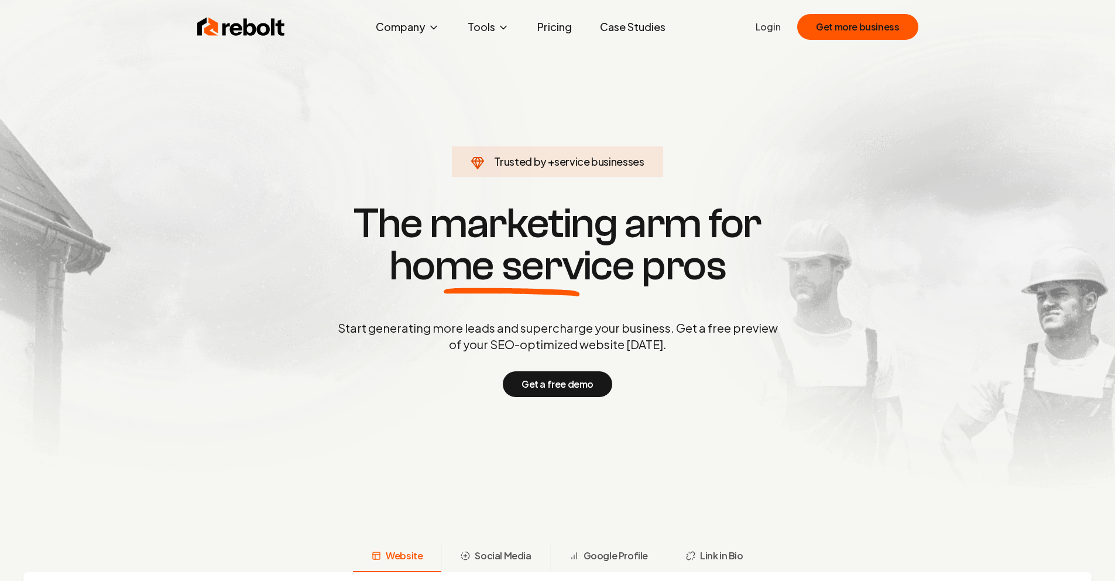 The image size is (1115, 581). What do you see at coordinates (616, 556) in the screenshot?
I see `span: Google Profile` at bounding box center [616, 556].